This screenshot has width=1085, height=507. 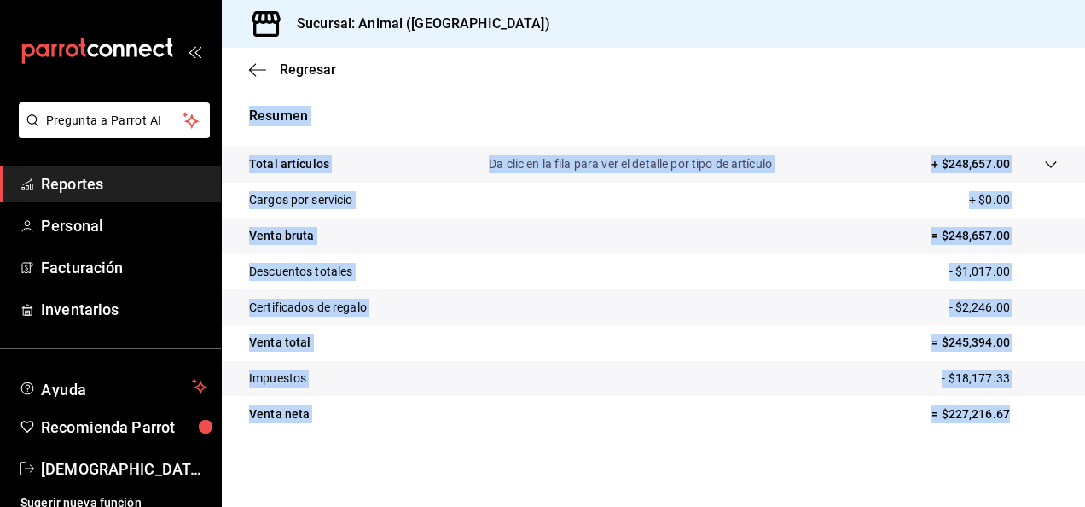 I want to click on p: = $245,394.00, so click(x=995, y=342).